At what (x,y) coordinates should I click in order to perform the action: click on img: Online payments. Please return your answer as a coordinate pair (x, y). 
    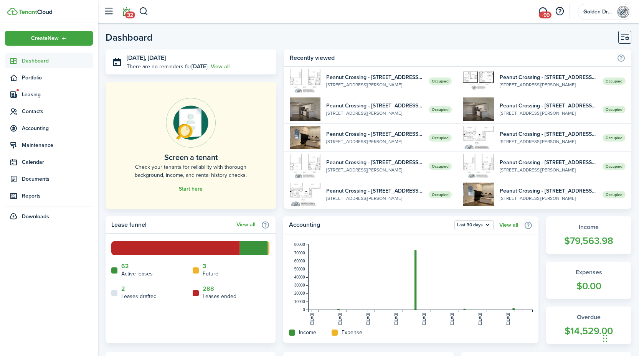
    Looking at the image, I should click on (191, 123).